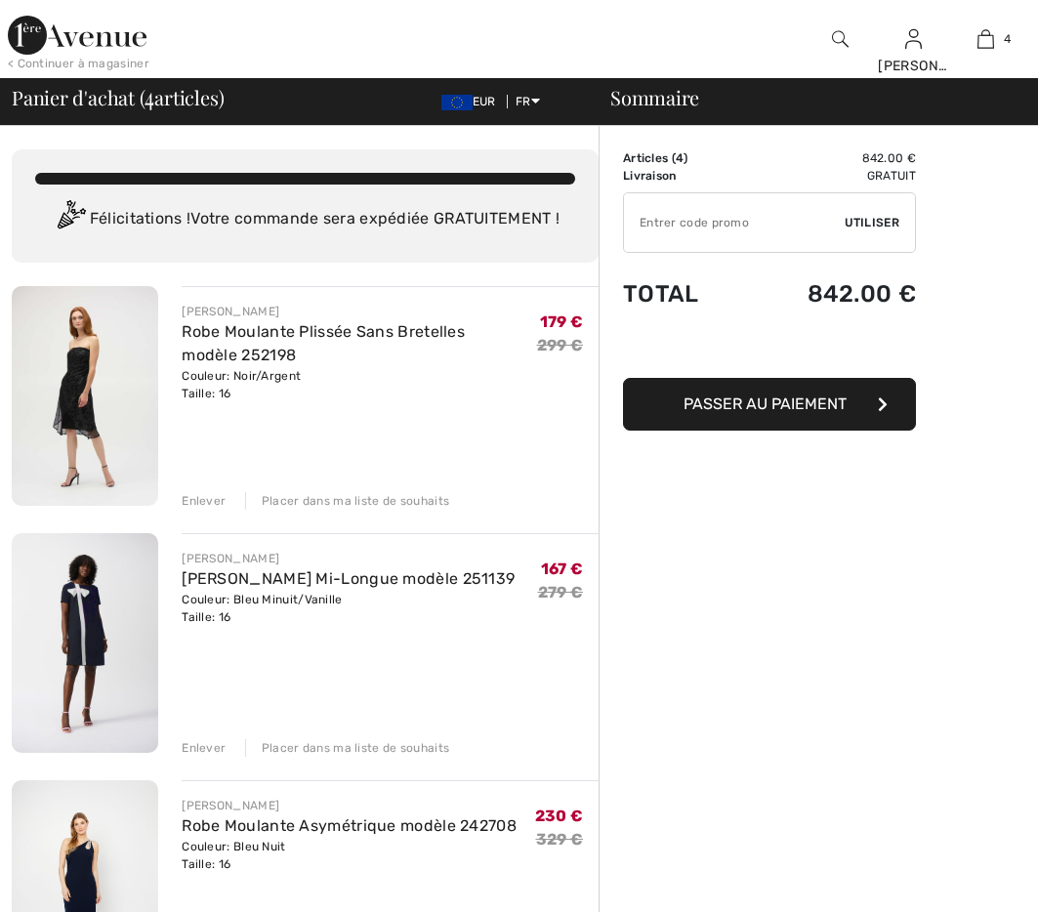  I want to click on a: Robe Moulante Asymétrique modèle 242708, so click(349, 825).